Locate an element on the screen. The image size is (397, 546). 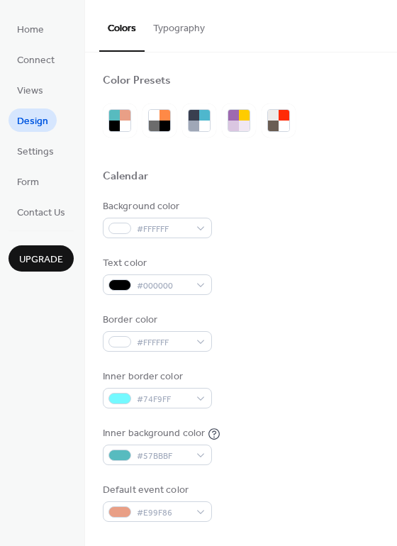
span: #000000 is located at coordinates (163, 286).